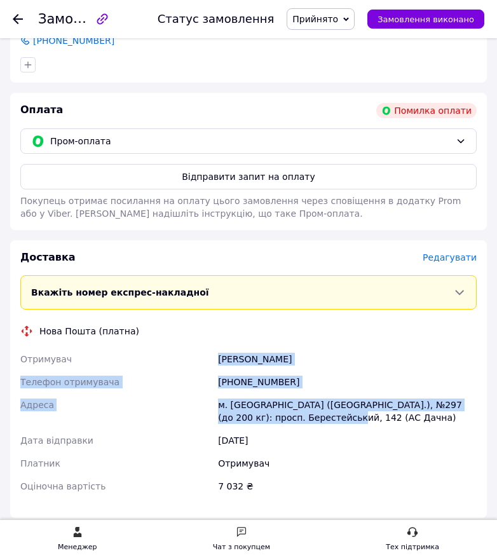 This screenshot has width=497, height=560. I want to click on div: Тех підтримка, so click(412, 547).